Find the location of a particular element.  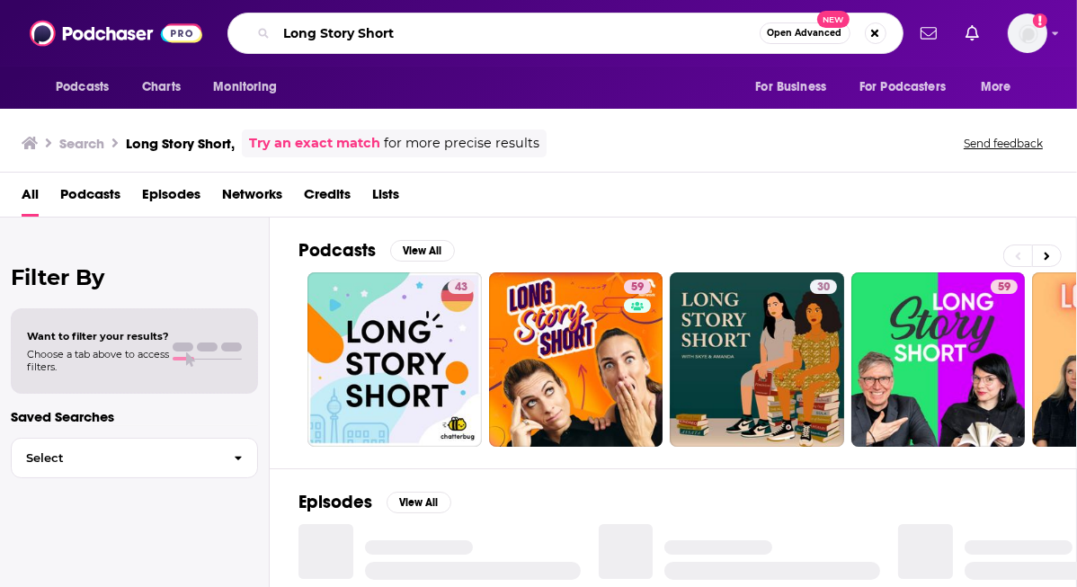

span: Select is located at coordinates (115, 458).